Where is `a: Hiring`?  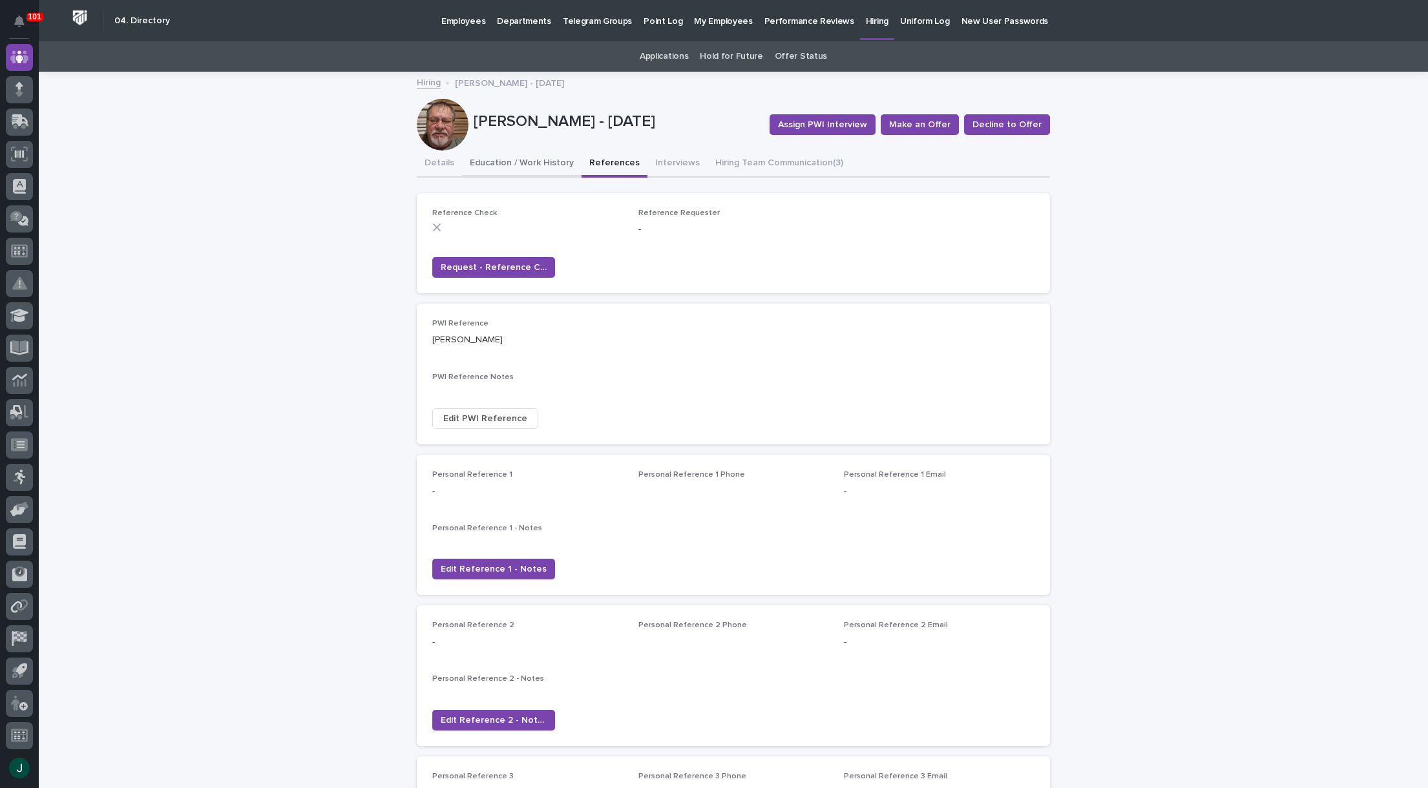 a: Hiring is located at coordinates (428, 81).